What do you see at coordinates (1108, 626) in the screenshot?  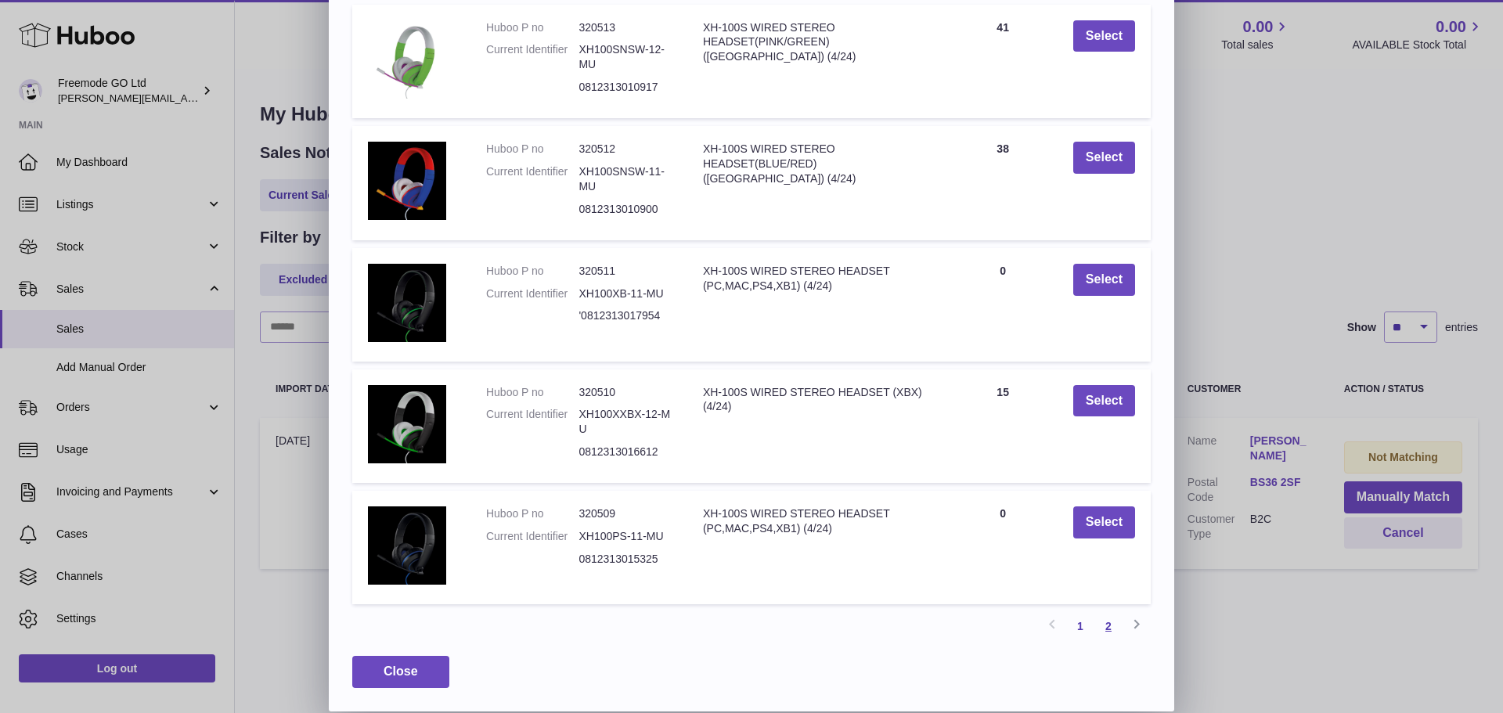 I see `a: 2` at bounding box center [1108, 626].